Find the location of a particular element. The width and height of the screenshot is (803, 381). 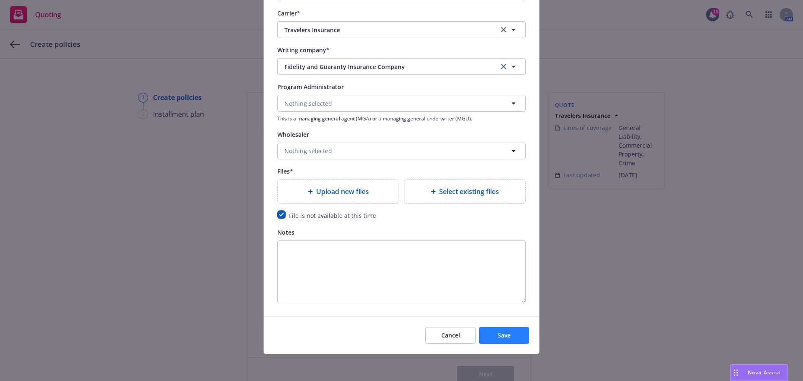

div: Select existing files is located at coordinates (465, 192).